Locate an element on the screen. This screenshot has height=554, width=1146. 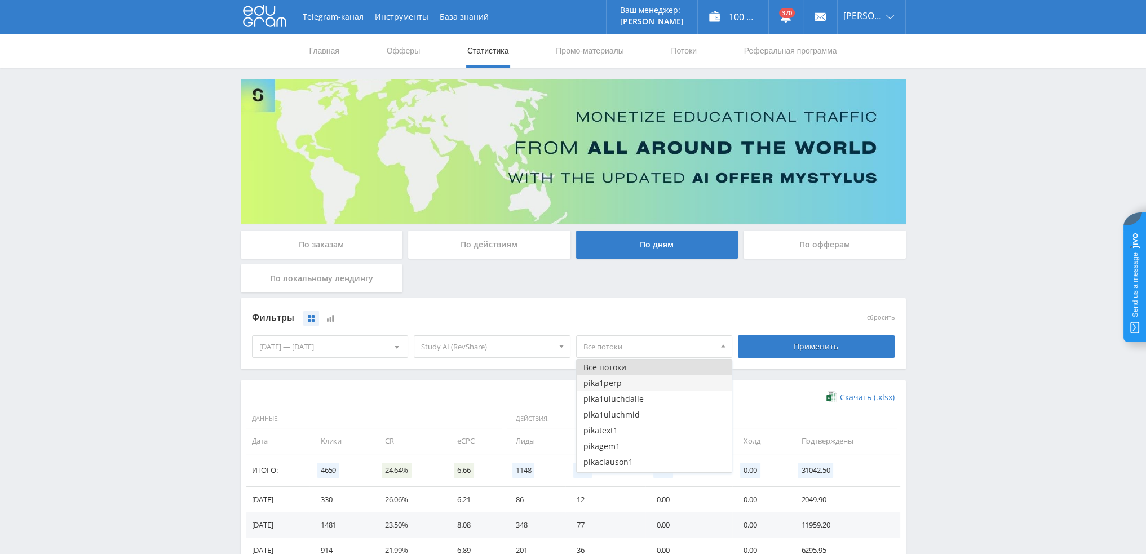
td: 86 is located at coordinates (535, 500).